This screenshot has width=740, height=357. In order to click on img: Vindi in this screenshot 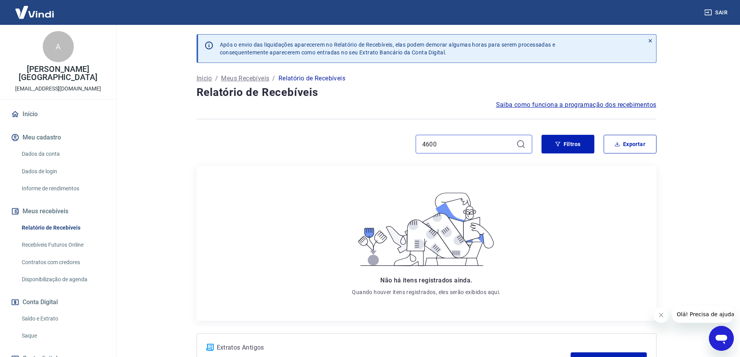, I will do `click(35, 12)`.